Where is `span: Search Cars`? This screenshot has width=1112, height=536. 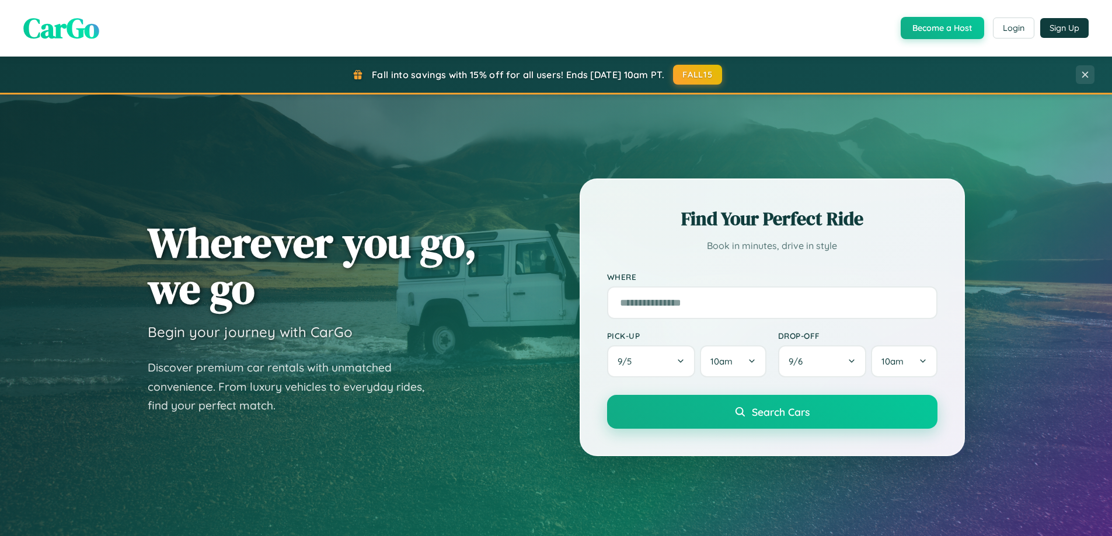 span: Search Cars is located at coordinates (780, 412).